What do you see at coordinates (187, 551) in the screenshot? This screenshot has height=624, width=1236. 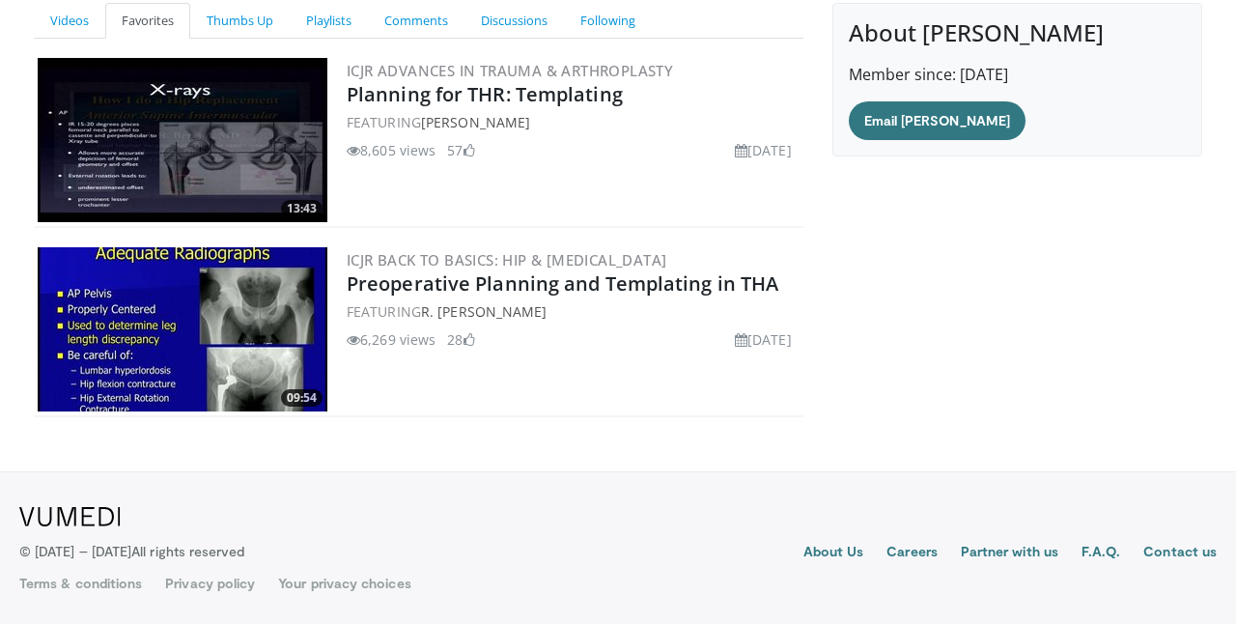 I see `span: All rights reserved` at bounding box center [187, 551].